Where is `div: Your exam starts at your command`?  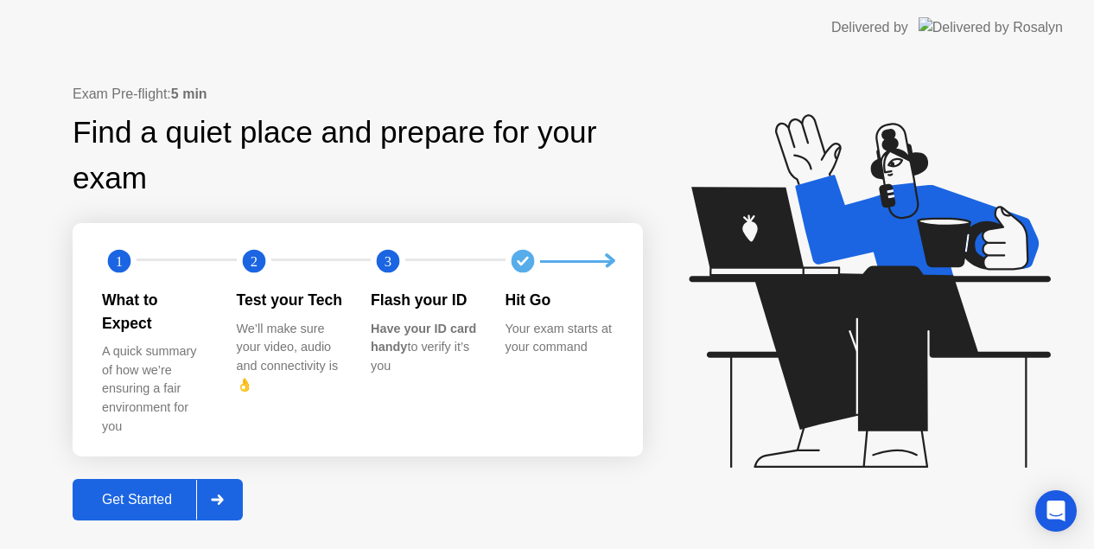 div: Your exam starts at your command is located at coordinates (559, 338).